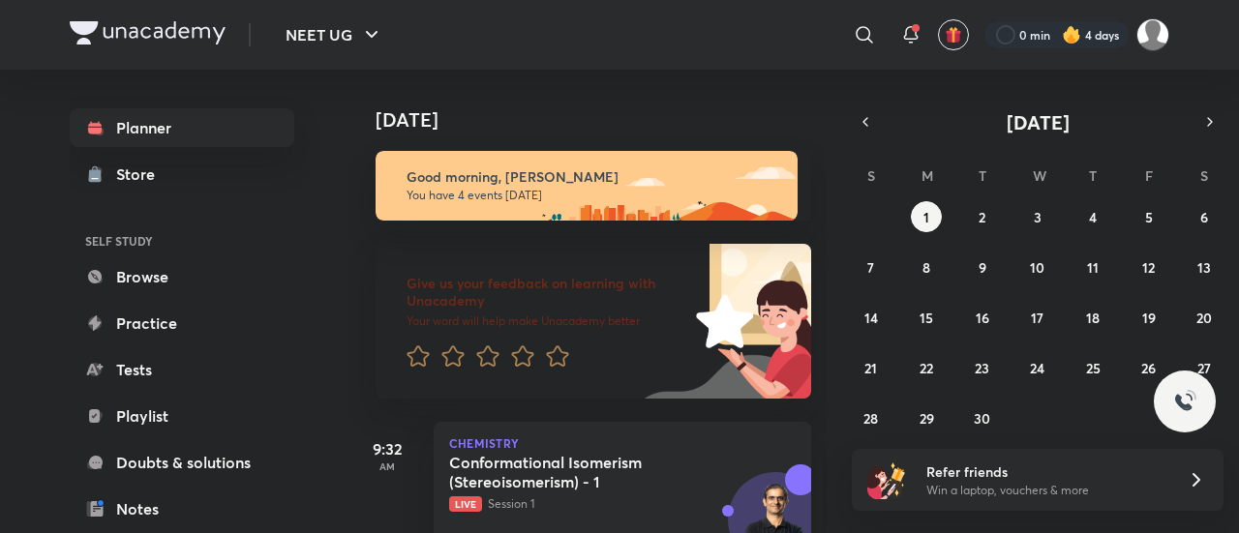 The image size is (1239, 533). What do you see at coordinates (926, 267) in the screenshot?
I see `abbr: September 8, 2025` at bounding box center [926, 267].